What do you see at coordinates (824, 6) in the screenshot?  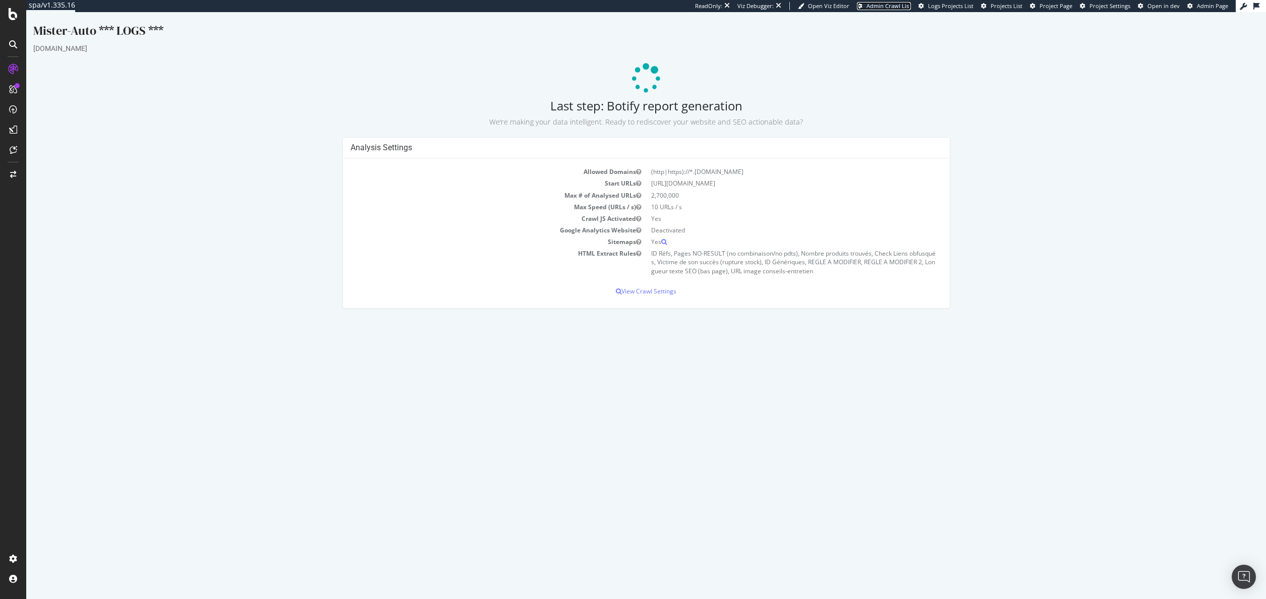 I see `a: Open Viz Editor` at bounding box center [824, 6].